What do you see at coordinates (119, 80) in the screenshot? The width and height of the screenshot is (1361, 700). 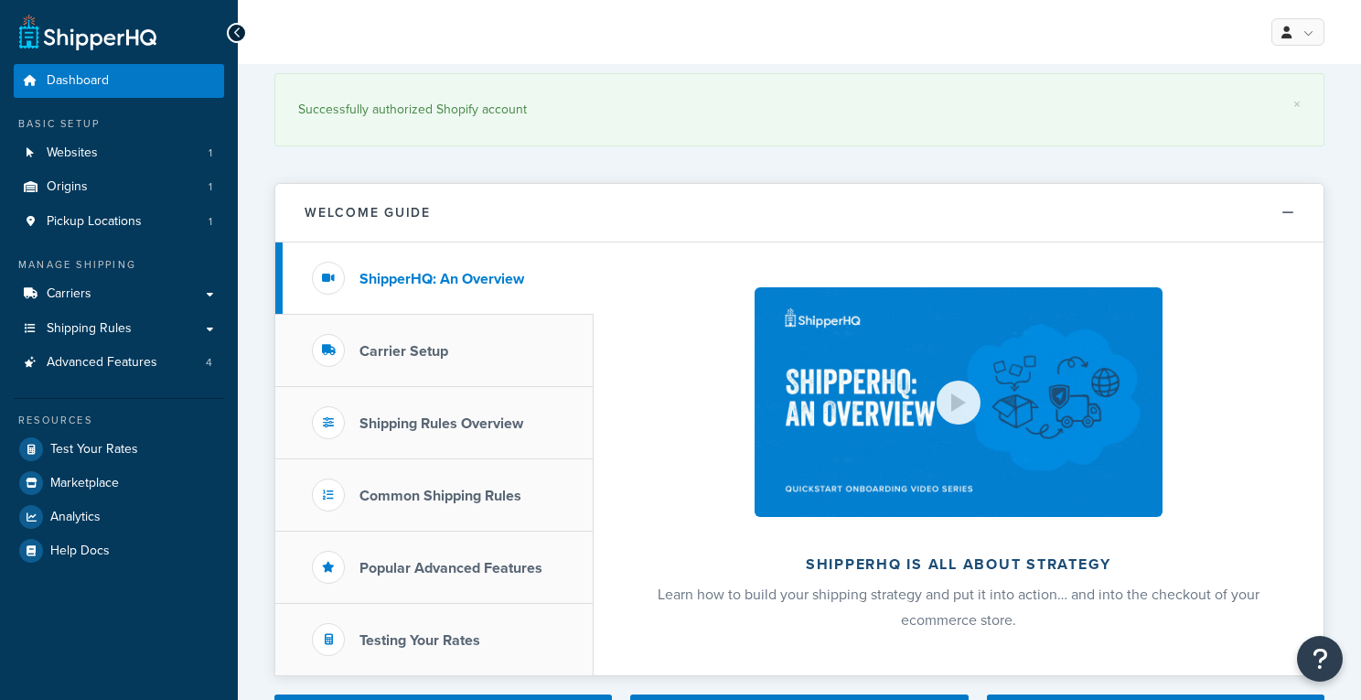 I see `li: Dashboard` at bounding box center [119, 80].